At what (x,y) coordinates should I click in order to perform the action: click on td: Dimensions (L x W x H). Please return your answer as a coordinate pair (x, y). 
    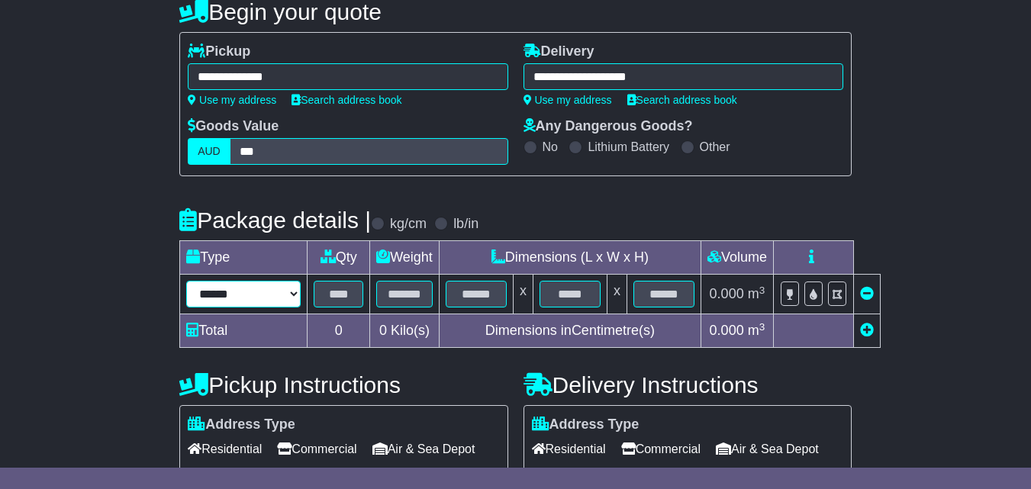
    Looking at the image, I should click on (569, 258).